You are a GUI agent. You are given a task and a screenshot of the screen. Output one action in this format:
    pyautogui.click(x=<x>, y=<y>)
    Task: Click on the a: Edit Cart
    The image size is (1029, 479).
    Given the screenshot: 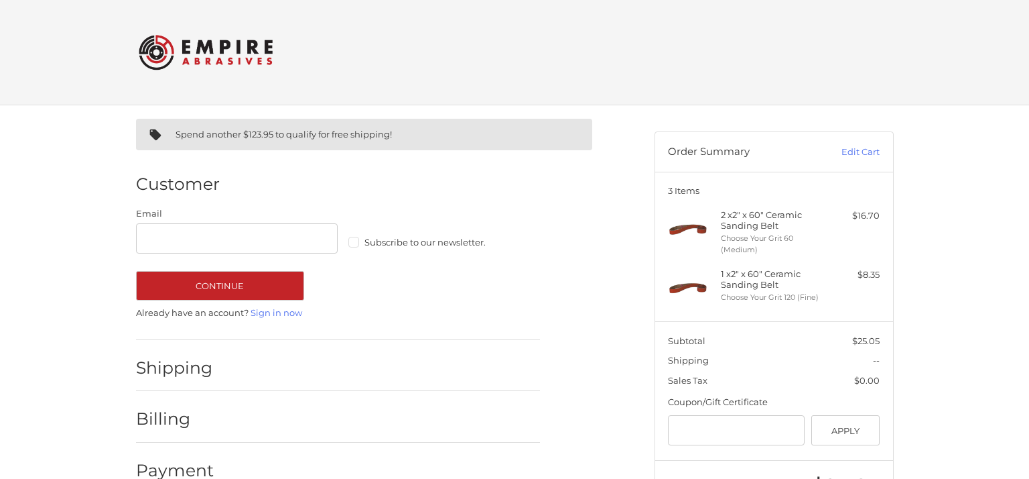 What is the action you would take?
    pyautogui.click(x=846, y=152)
    